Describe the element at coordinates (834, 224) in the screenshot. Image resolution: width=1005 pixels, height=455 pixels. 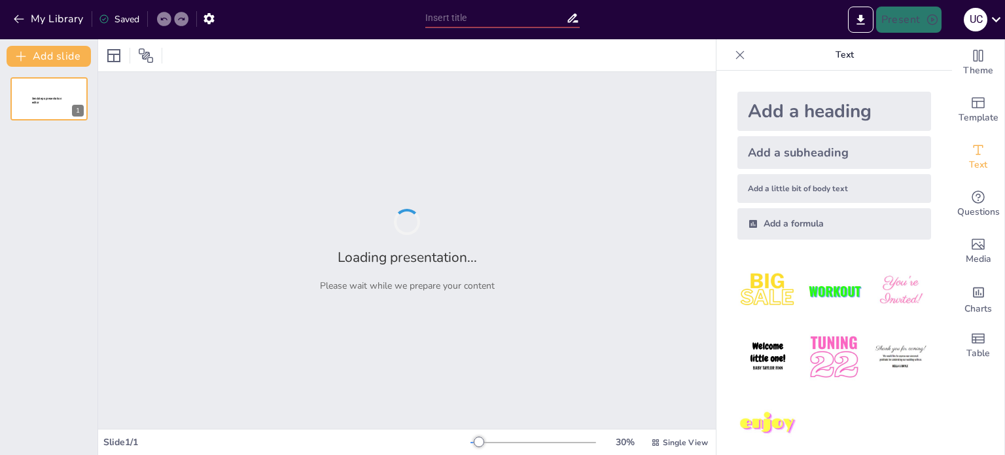
I see `div: Add a formula` at that location.